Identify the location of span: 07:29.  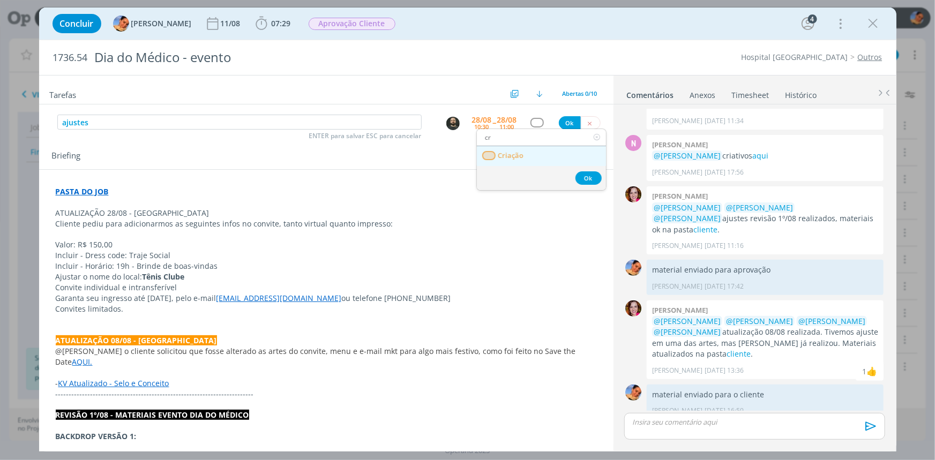
(281, 23).